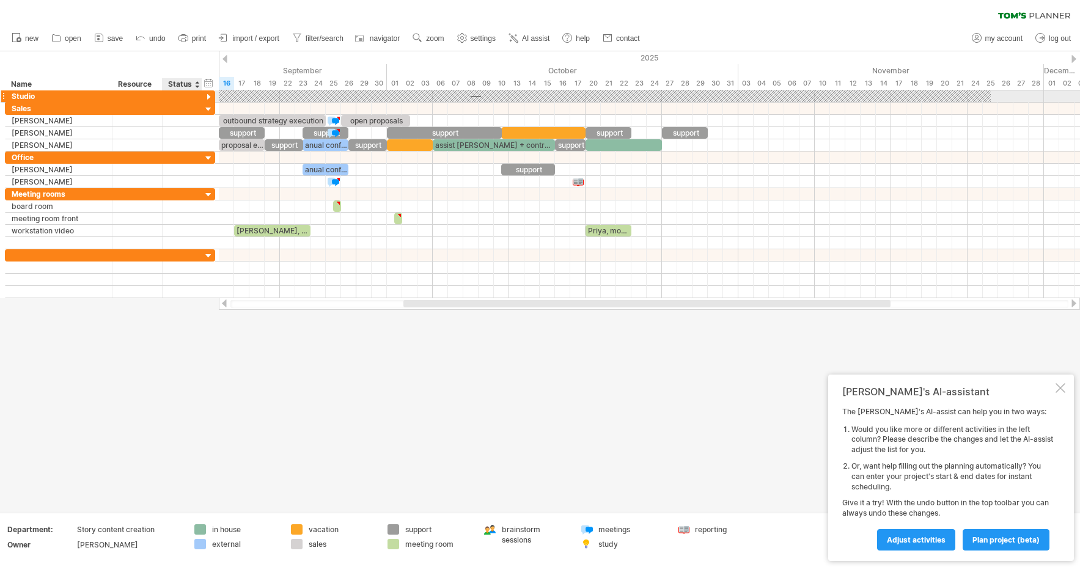 The height and width of the screenshot is (567, 1080). Describe the element at coordinates (109, 39) in the screenshot. I see `a: save` at that location.